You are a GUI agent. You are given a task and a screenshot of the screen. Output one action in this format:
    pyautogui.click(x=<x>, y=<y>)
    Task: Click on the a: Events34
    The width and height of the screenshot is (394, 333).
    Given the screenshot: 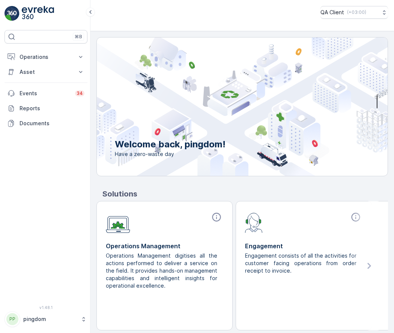 What is the action you would take?
    pyautogui.click(x=46, y=93)
    